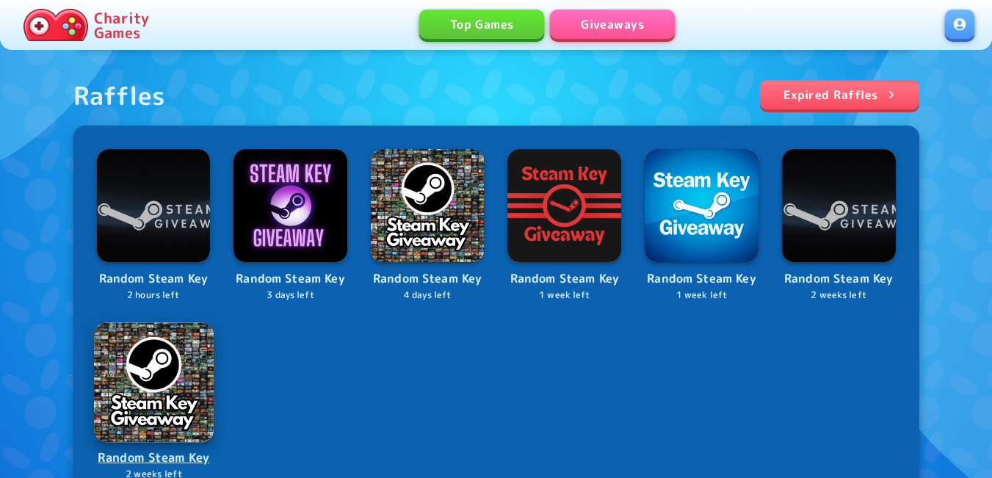 This screenshot has height=478, width=992. Describe the element at coordinates (838, 295) in the screenshot. I see `p: 2 weeks left` at that location.